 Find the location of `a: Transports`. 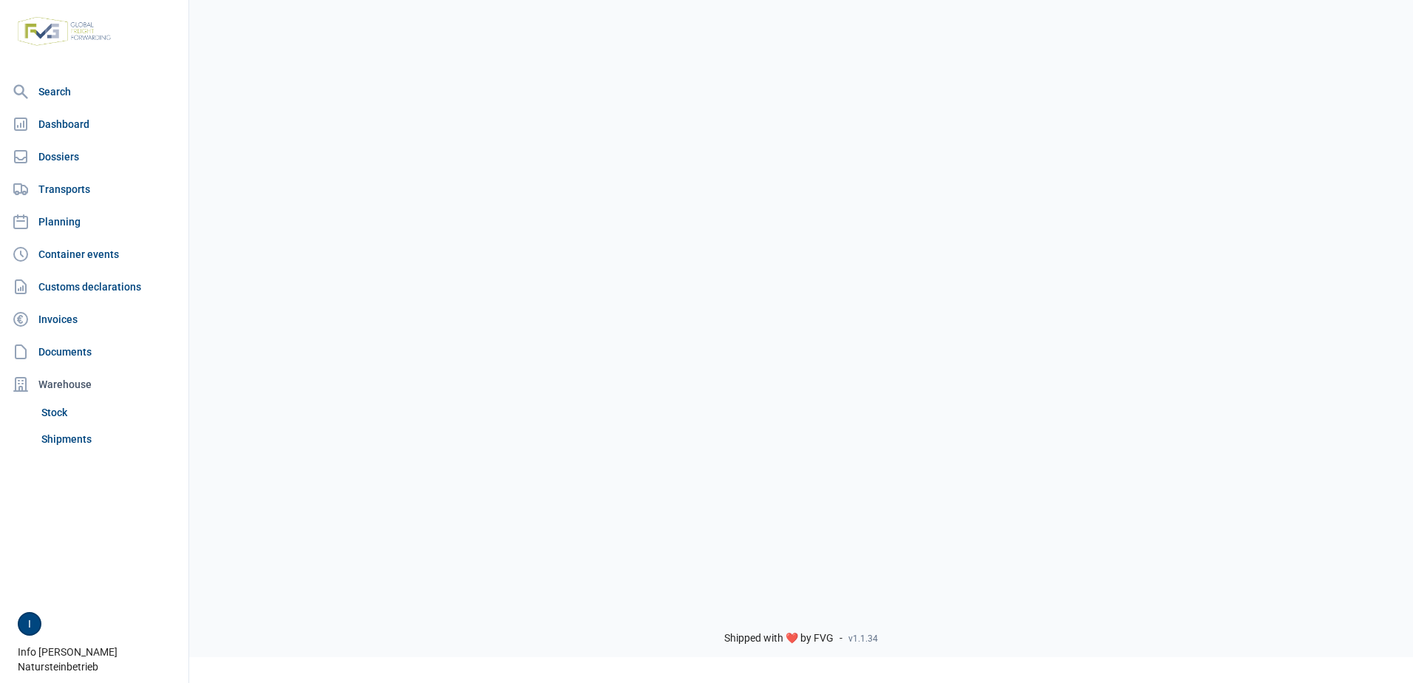

a: Transports is located at coordinates (94, 189).